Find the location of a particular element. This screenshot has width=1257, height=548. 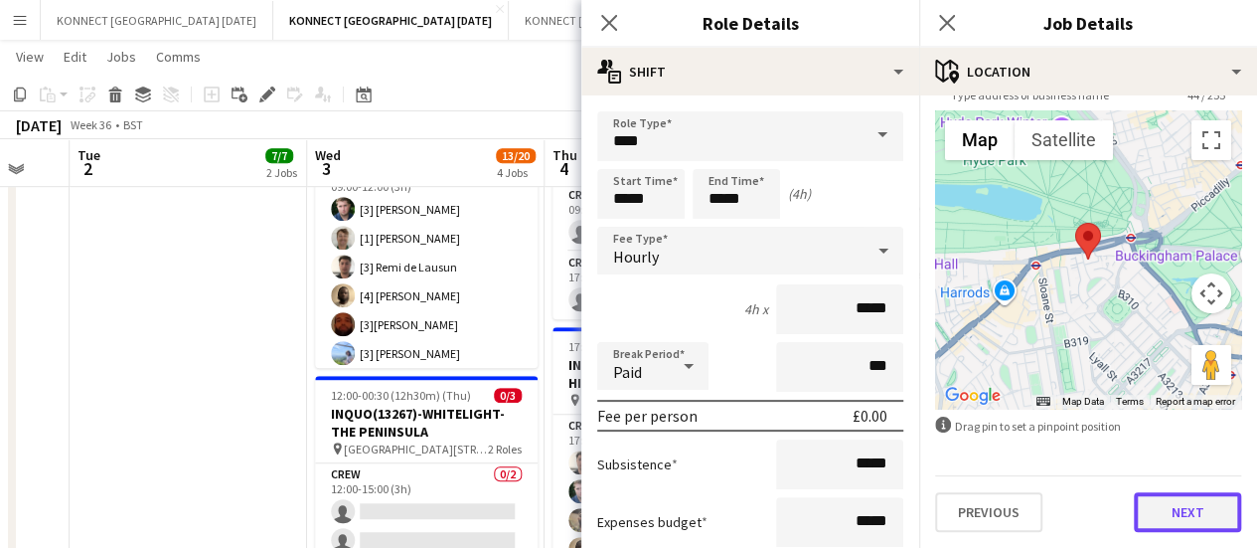

div: Fee per person is located at coordinates (647, 416).